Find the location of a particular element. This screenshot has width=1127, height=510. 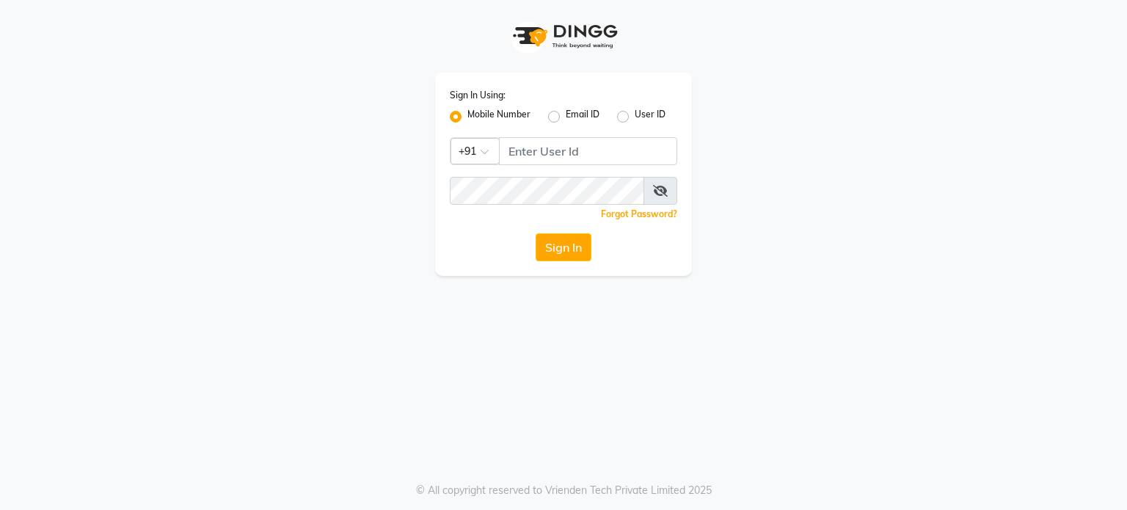

label: User ID is located at coordinates (650, 117).